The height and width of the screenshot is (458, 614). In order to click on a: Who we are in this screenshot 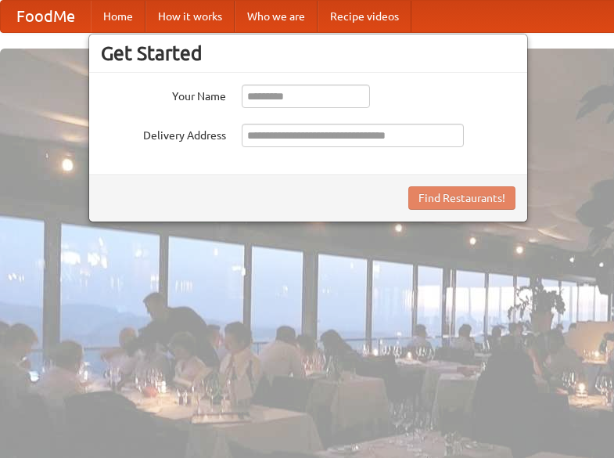, I will do `click(276, 16)`.